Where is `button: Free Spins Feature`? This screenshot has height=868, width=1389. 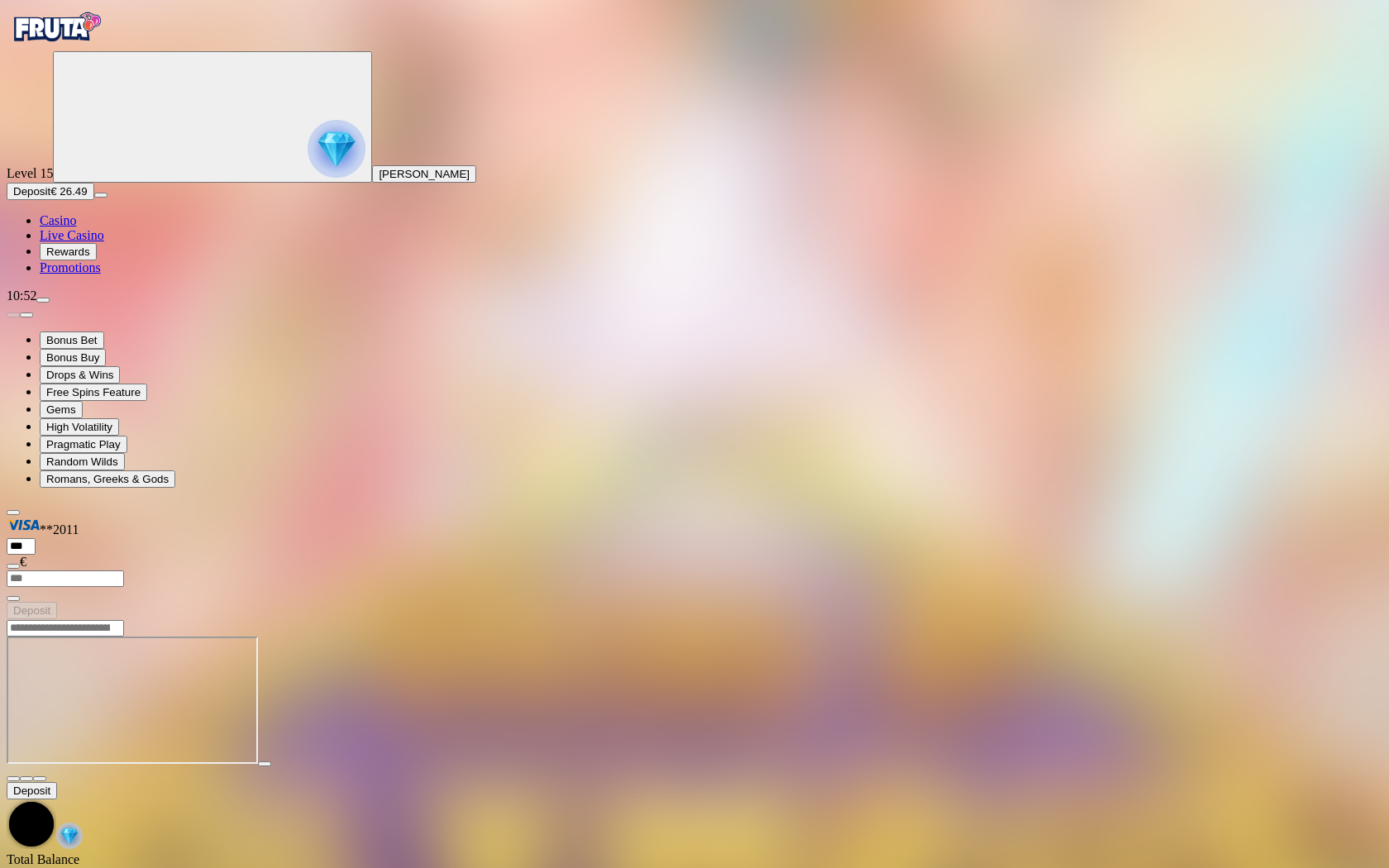 button: Free Spins Feature is located at coordinates (93, 392).